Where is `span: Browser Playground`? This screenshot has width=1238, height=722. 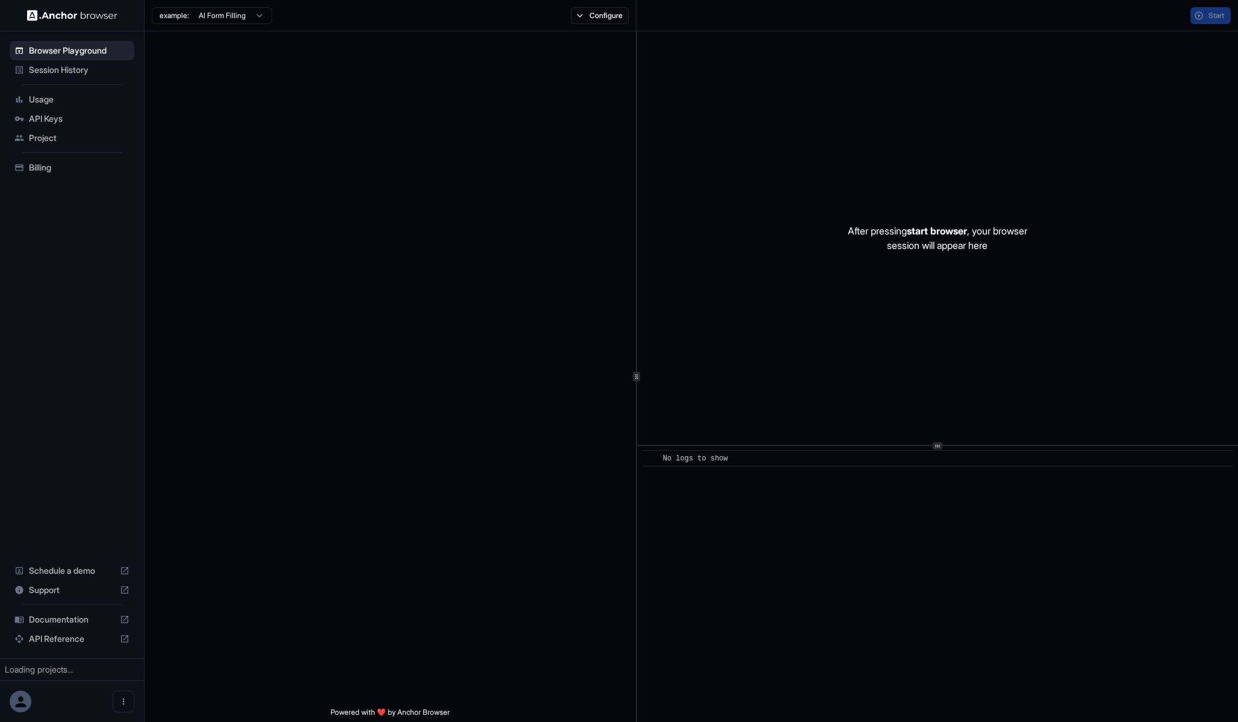 span: Browser Playground is located at coordinates (79, 51).